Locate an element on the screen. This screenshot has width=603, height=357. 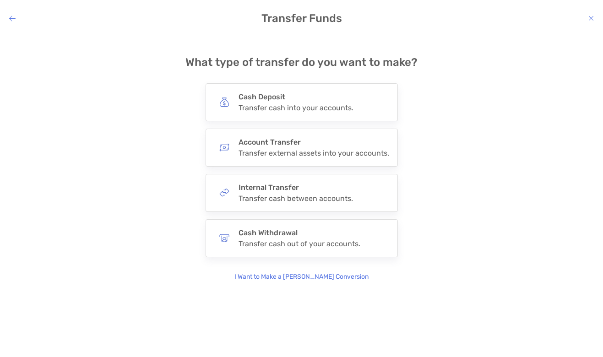
div: Transfer cash into your accounts. is located at coordinates (296, 108).